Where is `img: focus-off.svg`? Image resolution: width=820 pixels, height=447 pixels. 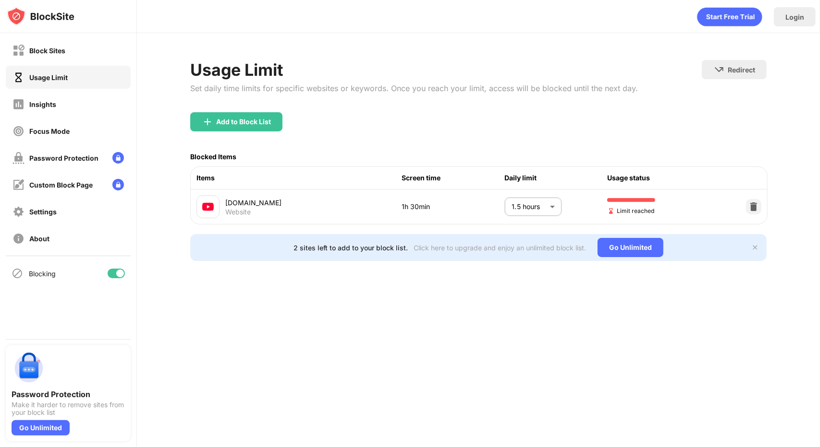 img: focus-off.svg is located at coordinates (18, 131).